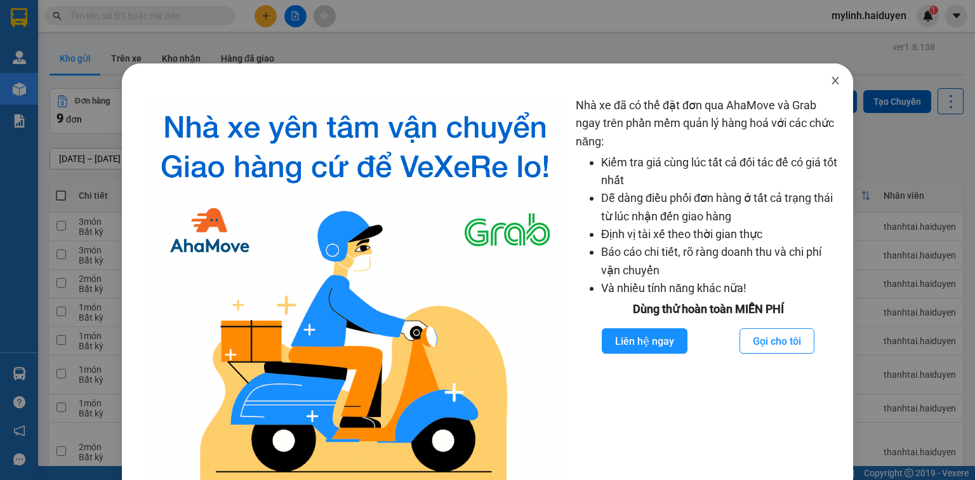  Describe the element at coordinates (721, 171) in the screenshot. I see `li: Kiểm tra giá cùng lúc tất cả đối tác để có giá tốt nhất` at that location.